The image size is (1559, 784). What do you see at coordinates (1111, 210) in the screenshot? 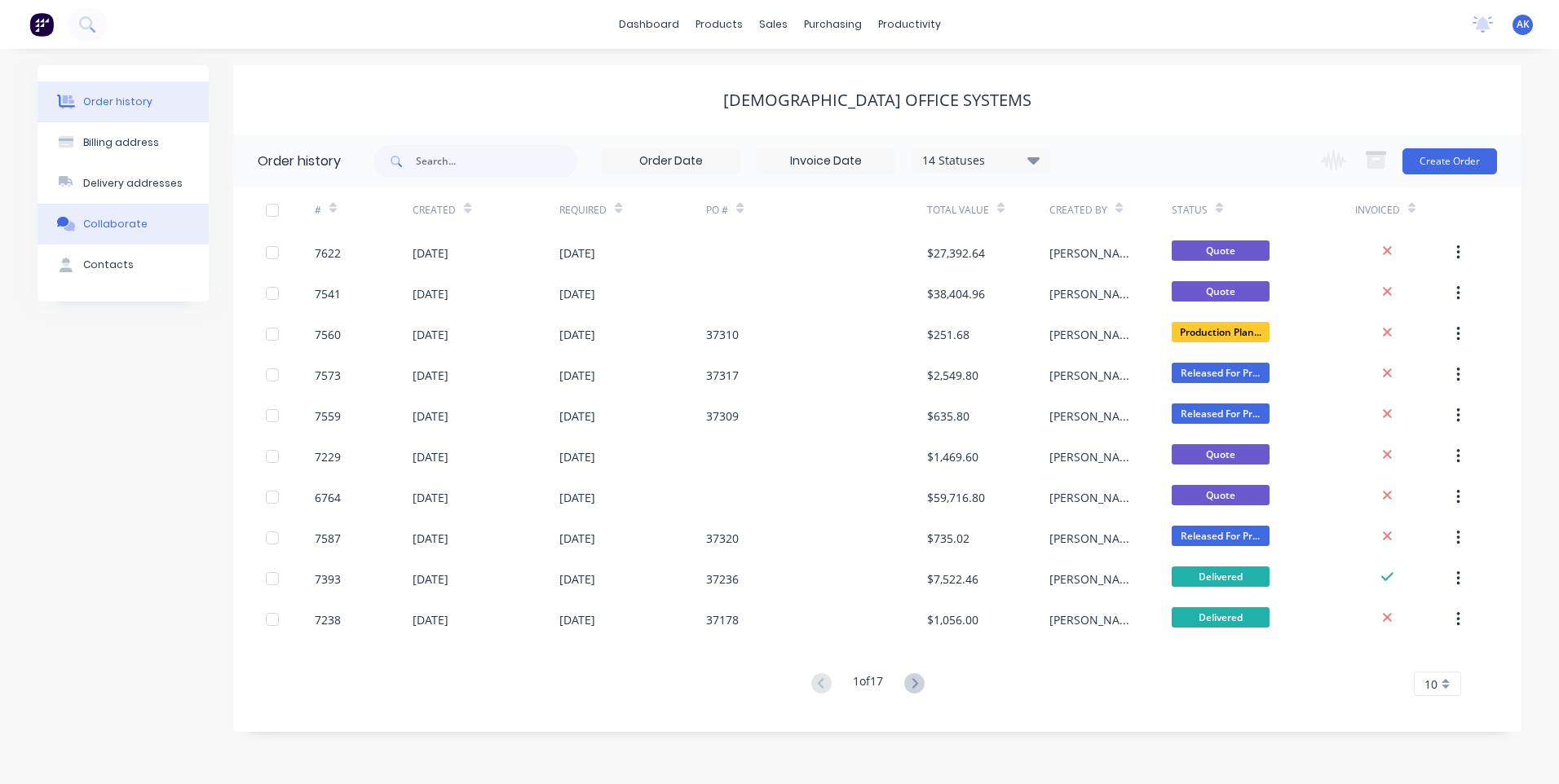
I see `div: Created By` at bounding box center [1111, 210].